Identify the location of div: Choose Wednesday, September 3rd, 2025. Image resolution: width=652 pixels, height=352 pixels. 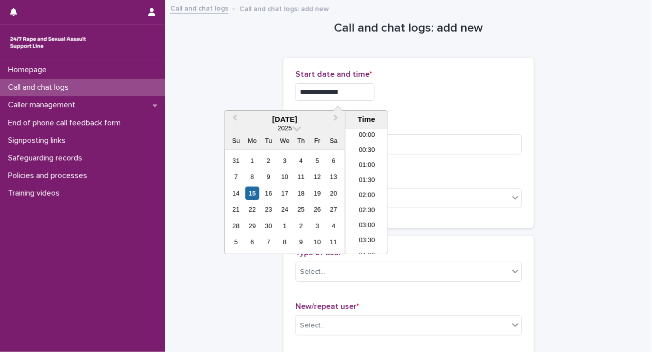
(284, 160).